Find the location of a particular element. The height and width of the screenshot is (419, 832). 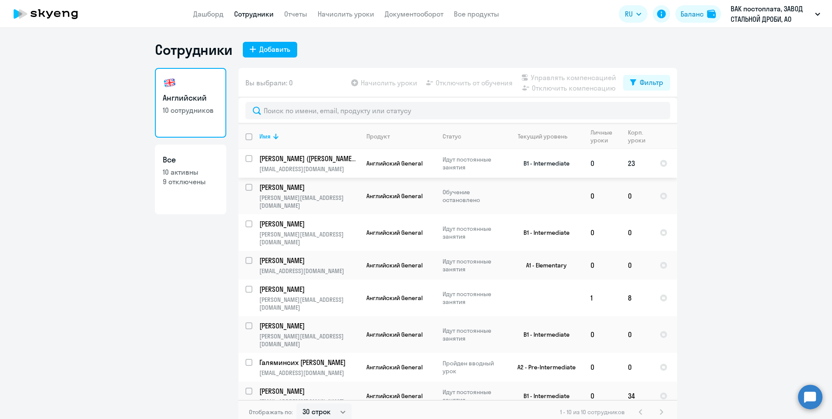

h3: Все is located at coordinates (191, 160).